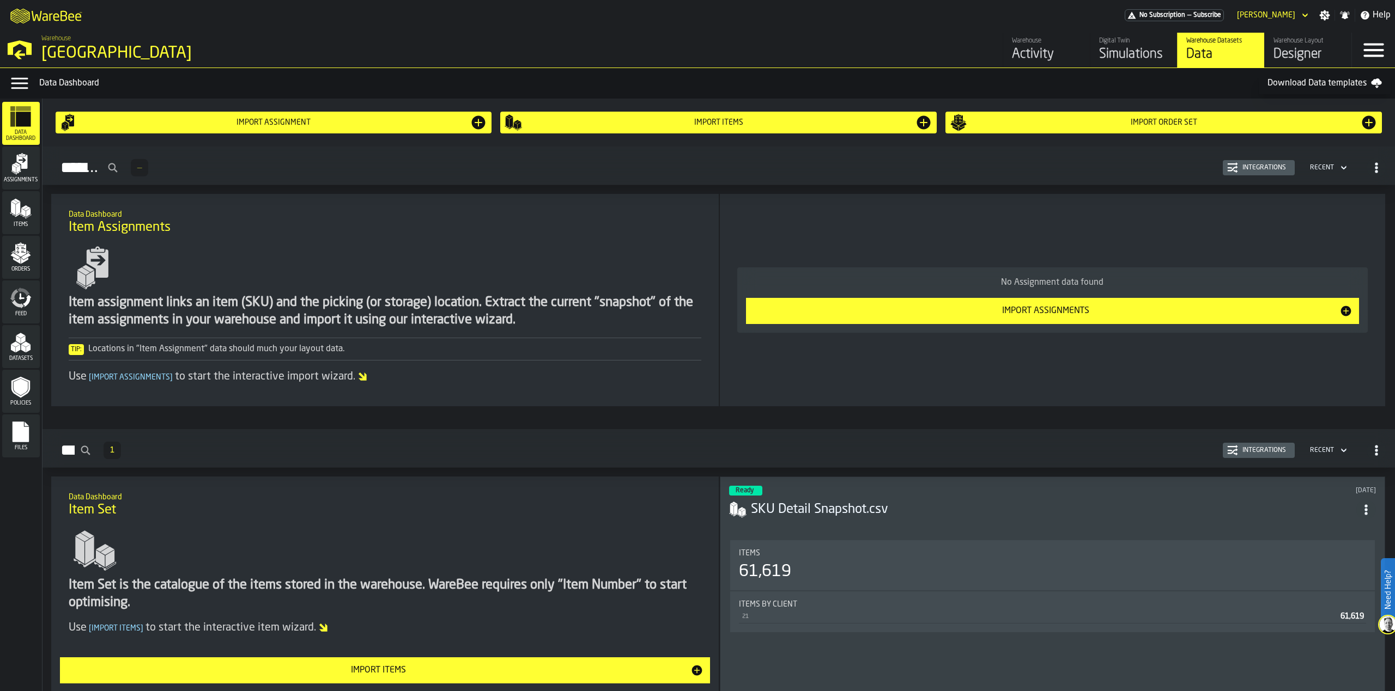 This screenshot has height=691, width=1395. Describe the element at coordinates (1207, 15) in the screenshot. I see `span: Subscribe` at that location.